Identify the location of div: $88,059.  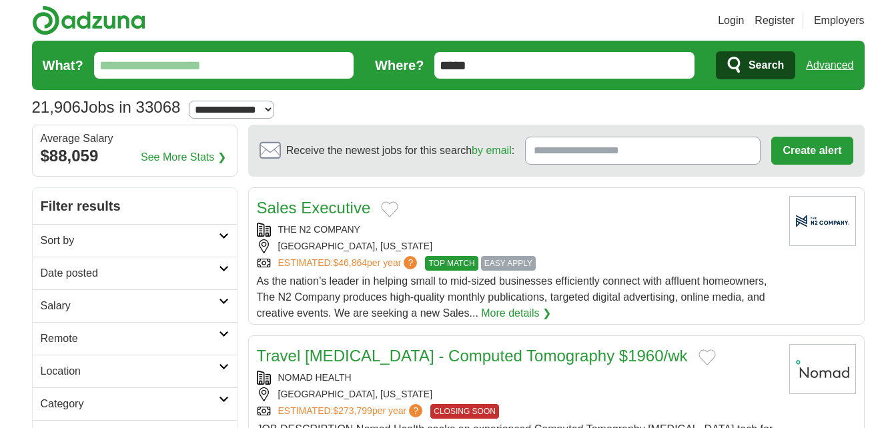
(135, 156).